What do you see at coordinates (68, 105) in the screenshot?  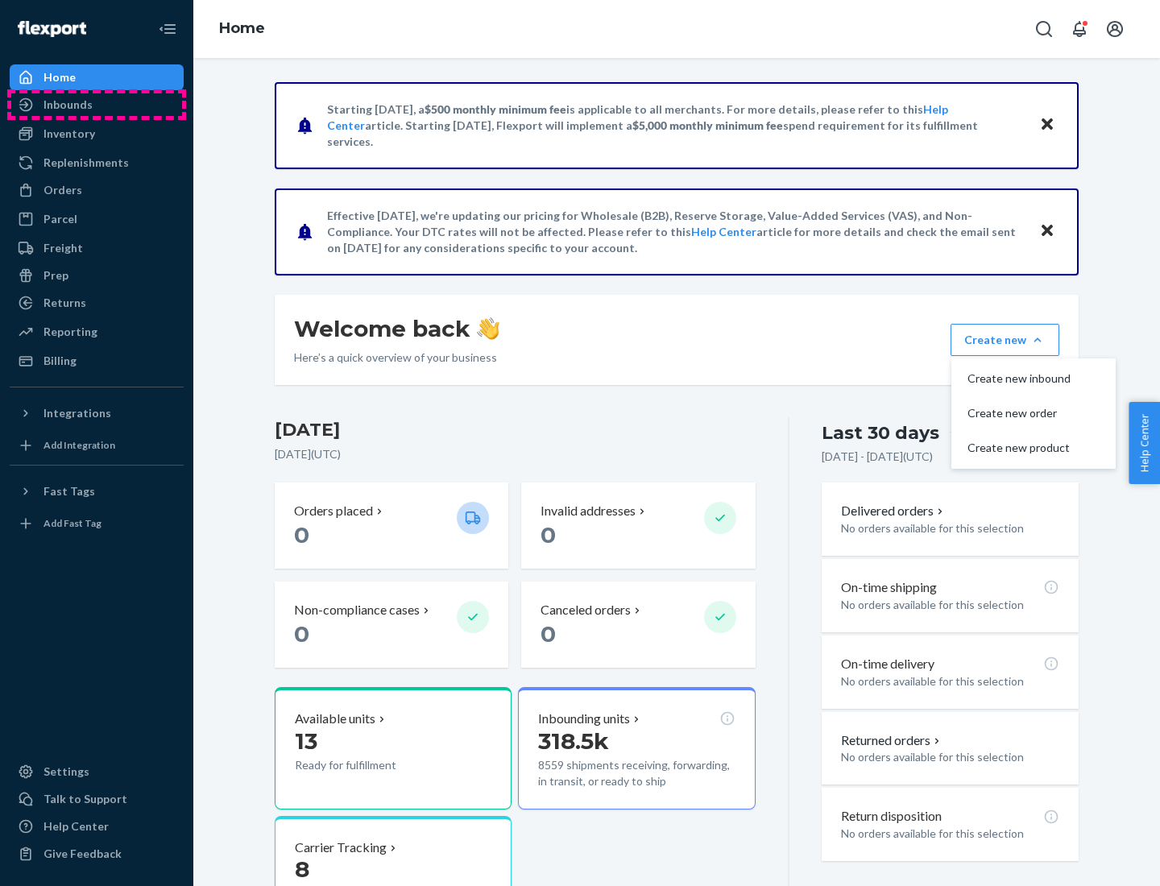 I see `div: Inbounds` at bounding box center [68, 105].